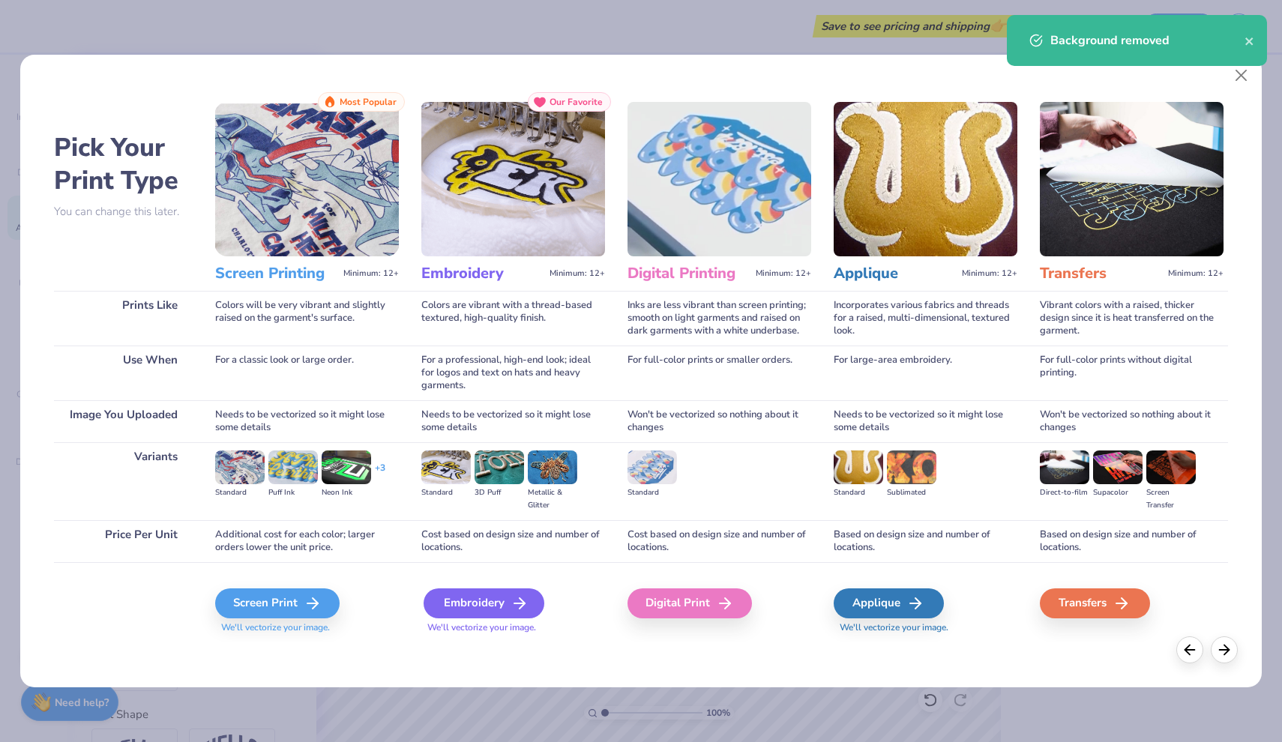 The image size is (1282, 742). Describe the element at coordinates (1065, 467) in the screenshot. I see `img: Direct-to-film` at that location.